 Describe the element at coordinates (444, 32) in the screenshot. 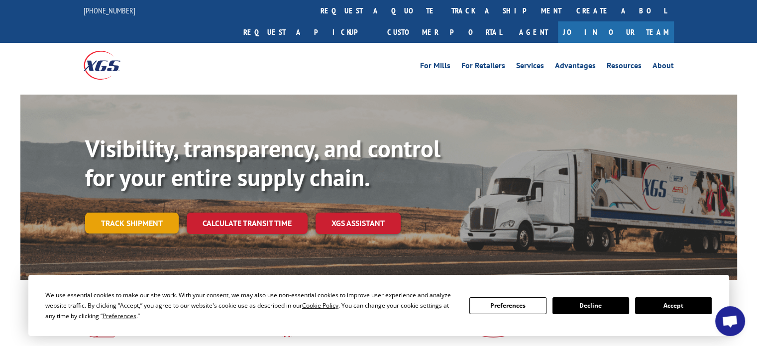

I see `a: Customer Portal` at that location.